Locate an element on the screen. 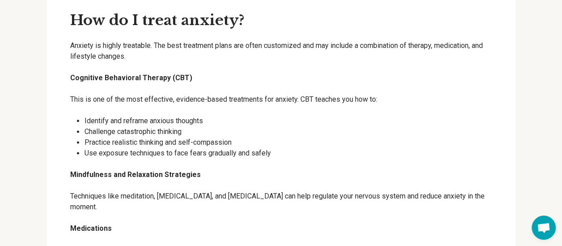 The image size is (562, 246). h3: How do I treat anxiety? is located at coordinates (281, 21).